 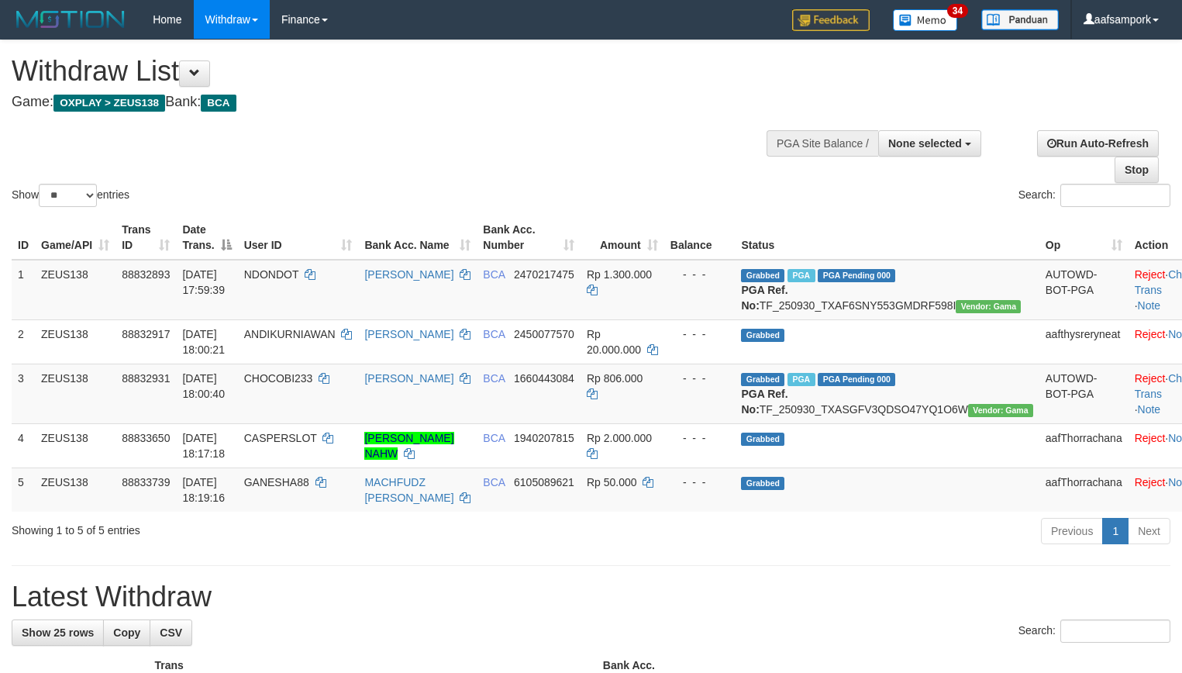 I want to click on span: Rp 2.000.000, so click(x=619, y=438).